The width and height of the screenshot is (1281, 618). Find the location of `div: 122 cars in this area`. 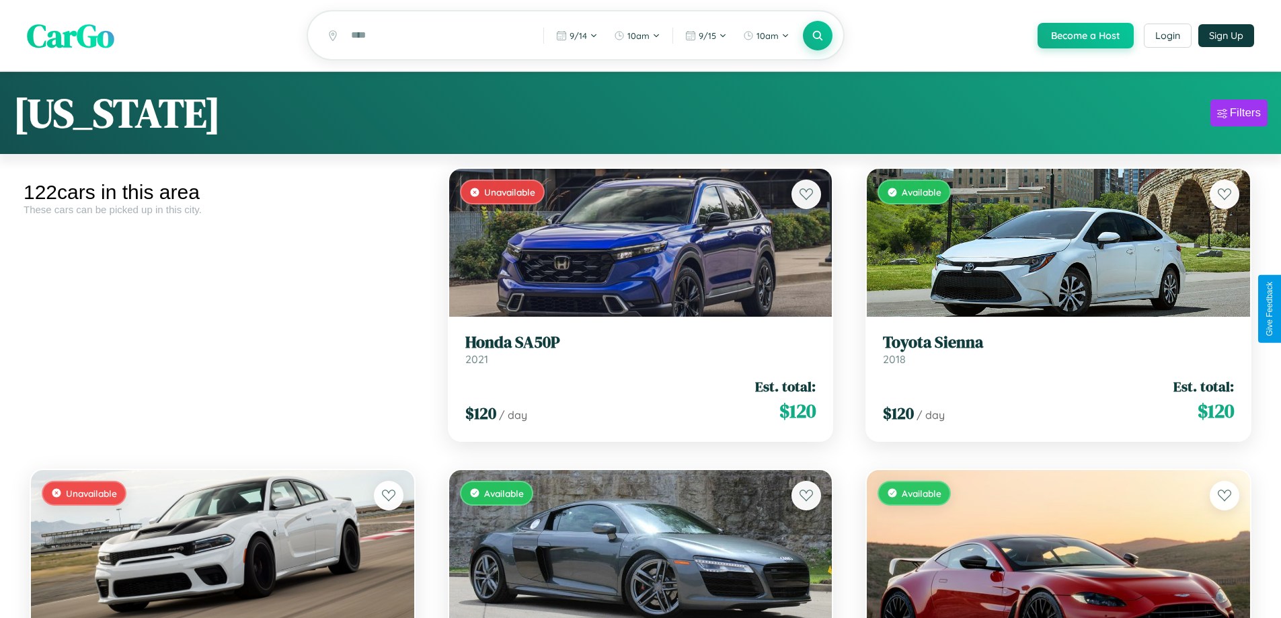

div: 122 cars in this area is located at coordinates (223, 192).